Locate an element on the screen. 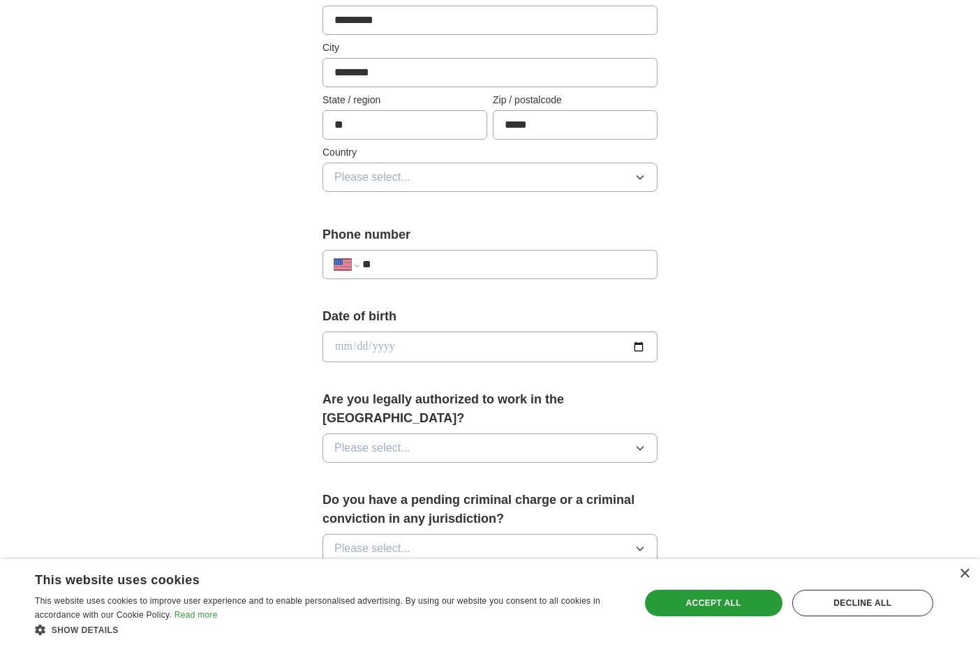 The image size is (980, 647). label: Country is located at coordinates (490, 152).